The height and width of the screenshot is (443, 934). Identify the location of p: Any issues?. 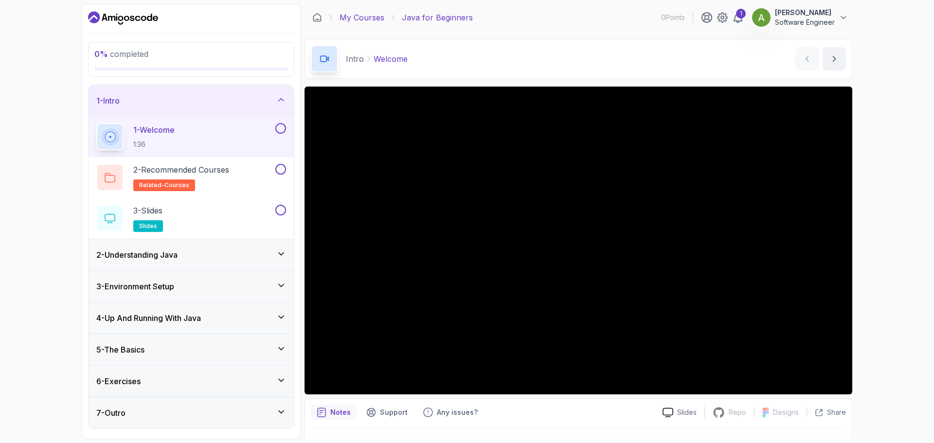
(457, 413).